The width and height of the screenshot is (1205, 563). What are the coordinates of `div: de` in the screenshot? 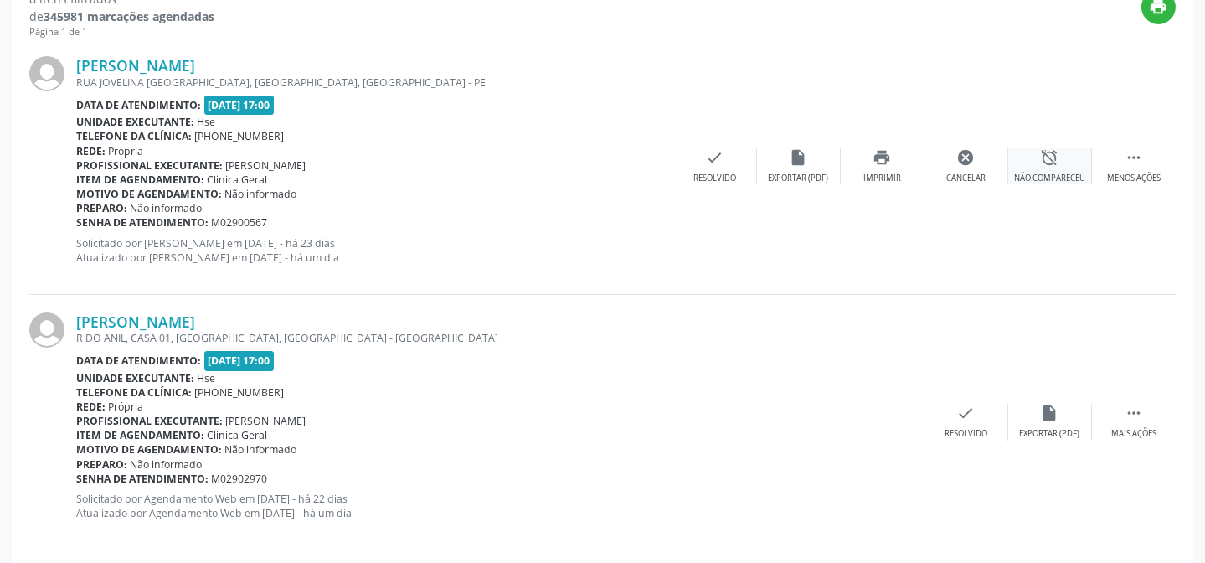 It's located at (121, 16).